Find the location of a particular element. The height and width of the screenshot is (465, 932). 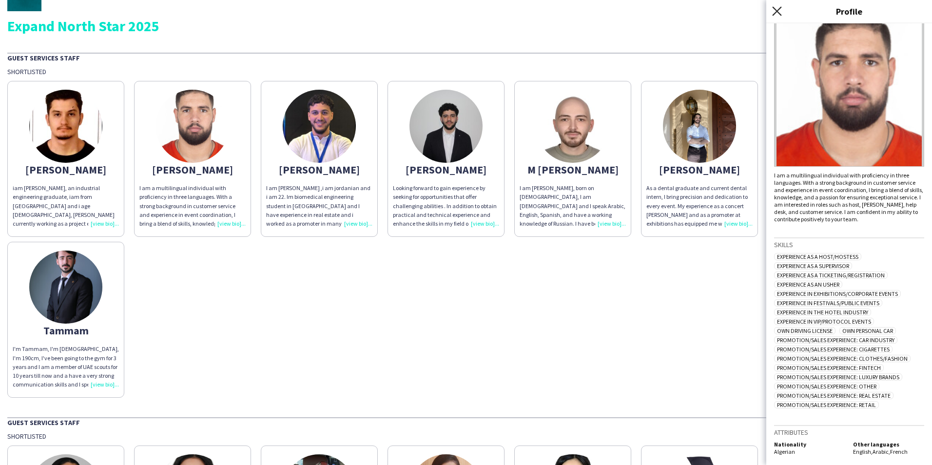

h5: Other languages is located at coordinates (889, 444).